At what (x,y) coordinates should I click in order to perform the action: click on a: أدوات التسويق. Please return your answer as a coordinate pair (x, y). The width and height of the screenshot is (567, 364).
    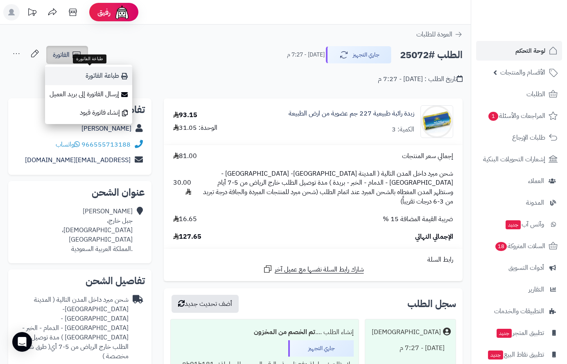
    Looking at the image, I should click on (519, 268).